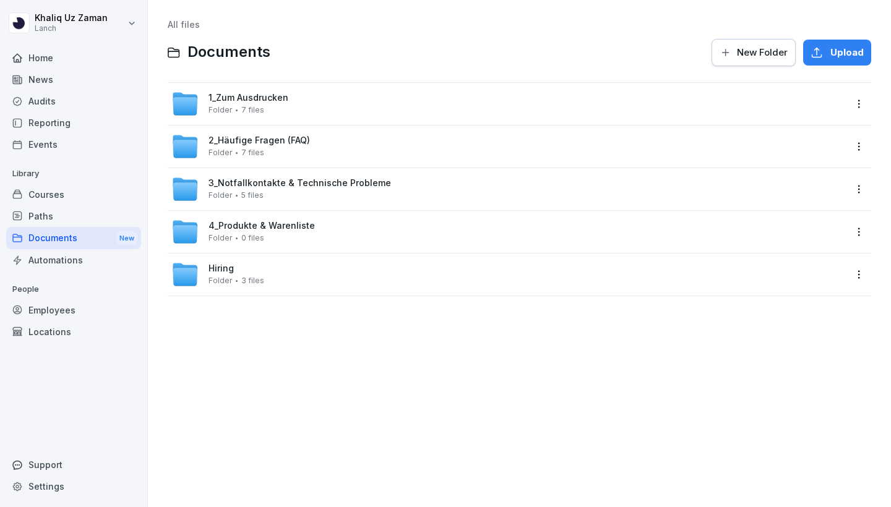 This screenshot has height=507, width=891. Describe the element at coordinates (508, 104) in the screenshot. I see `a: 1_Zum AusdruckenFolder7 files` at that location.